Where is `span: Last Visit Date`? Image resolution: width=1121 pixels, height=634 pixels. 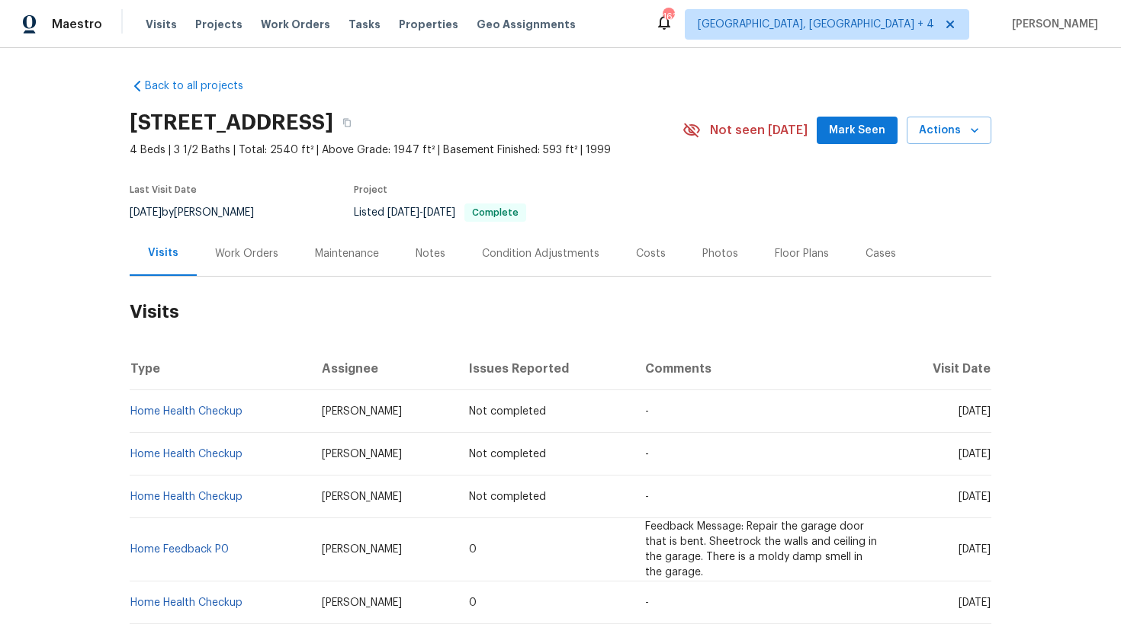
span: Last Visit Date is located at coordinates (163, 190).